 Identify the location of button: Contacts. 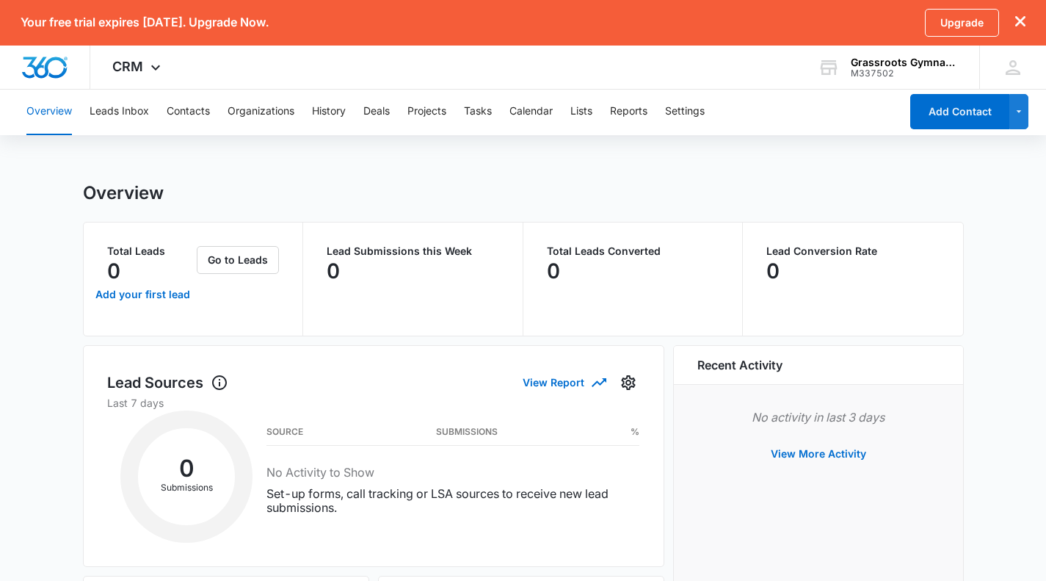
(188, 112).